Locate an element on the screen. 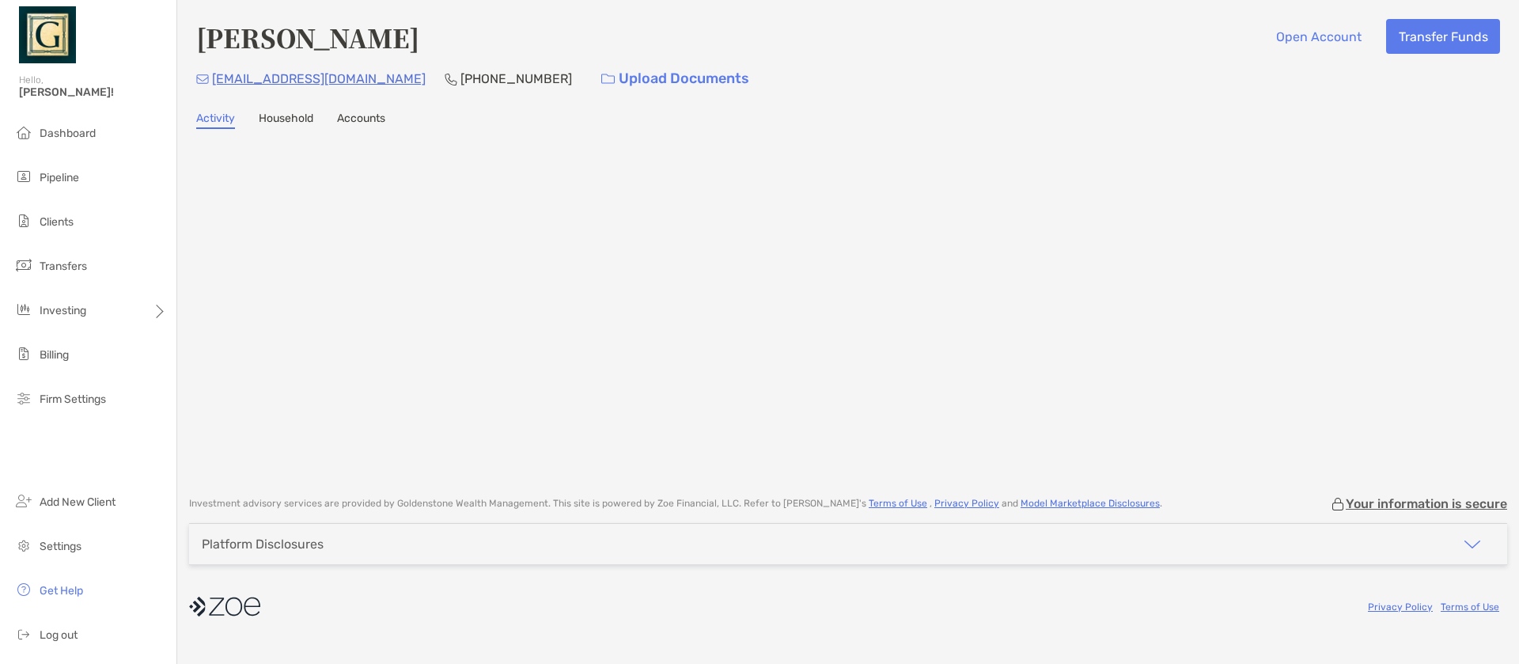 Image resolution: width=1519 pixels, height=664 pixels. img: icon arrow is located at coordinates (1472, 544).